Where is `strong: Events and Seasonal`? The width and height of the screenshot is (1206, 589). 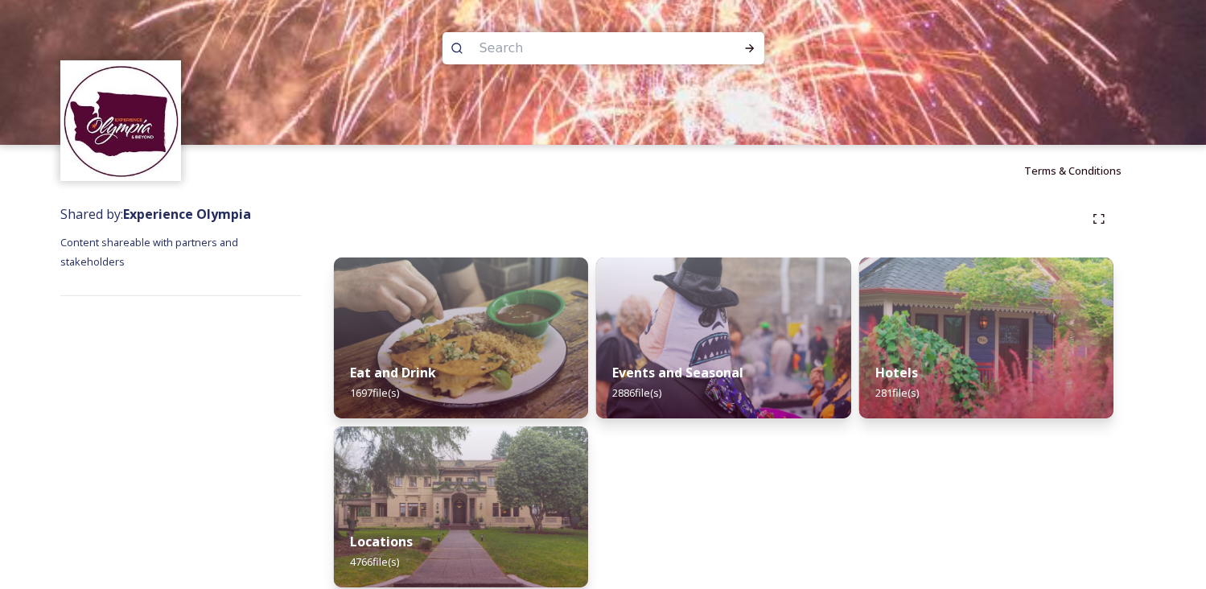
strong: Events and Seasonal is located at coordinates (677, 372).